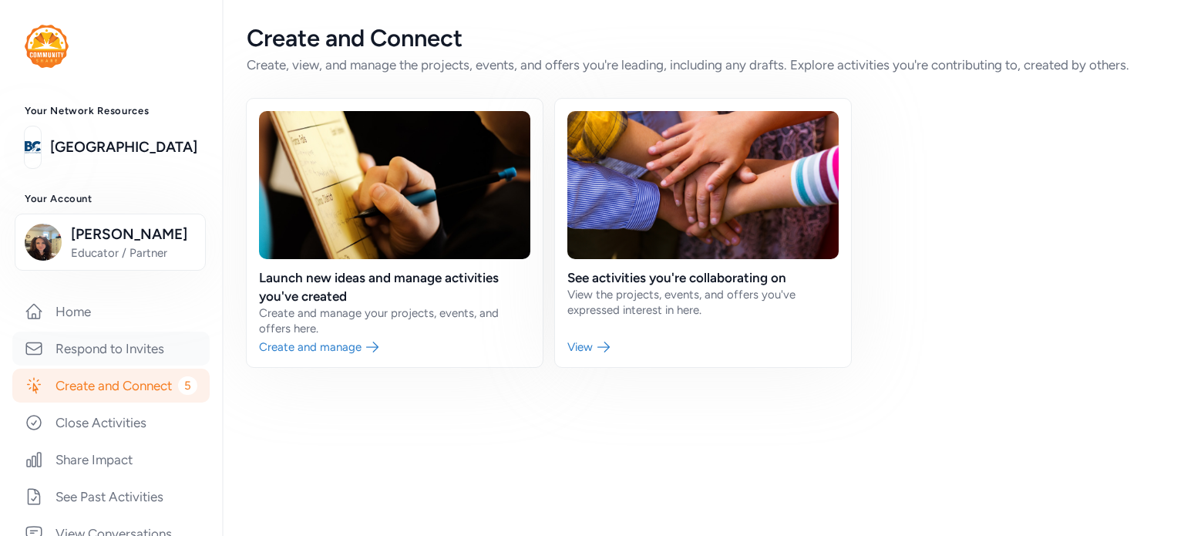 This screenshot has height=536, width=1184. Describe the element at coordinates (111, 496) in the screenshot. I see `a: See Past Activities` at that location.